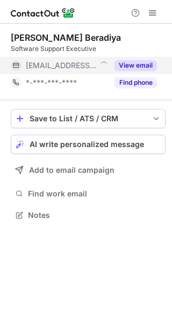 This screenshot has height=322, width=172. Describe the element at coordinates (88, 119) in the screenshot. I see `button: save-profile-one-click` at that location.